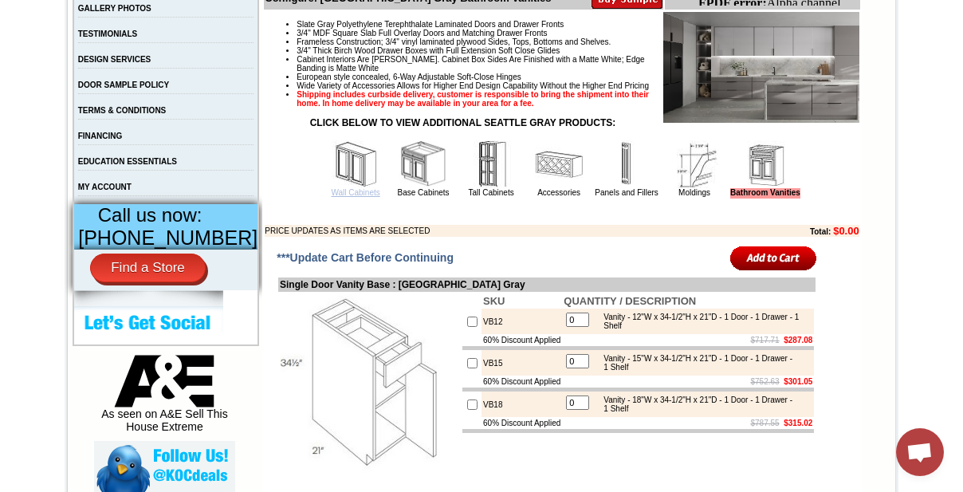  What do you see at coordinates (271, 81) in the screenshot?
I see `td: Beachwood Oak Shaker` at bounding box center [271, 81].